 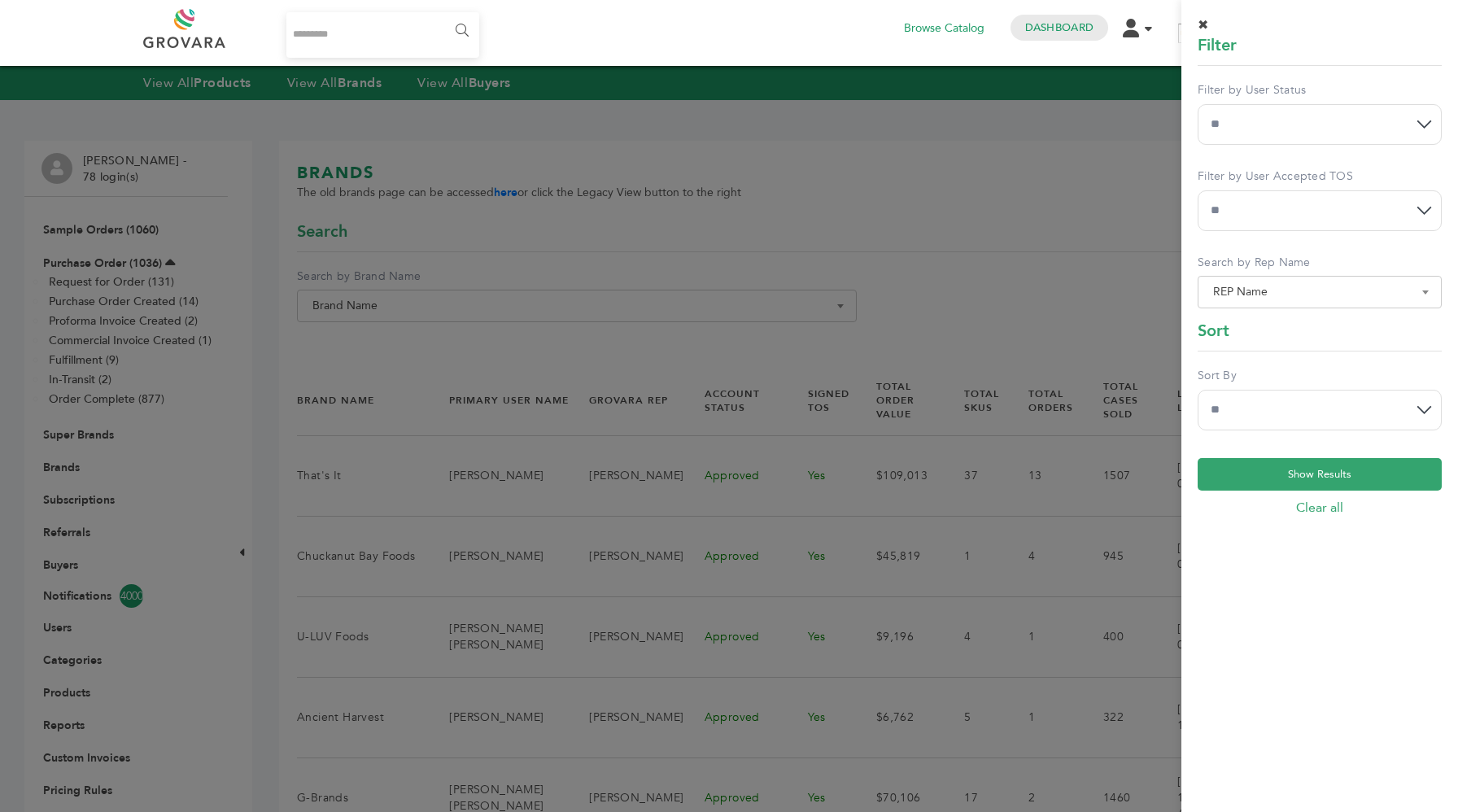 What do you see at coordinates (1320, 263) in the screenshot?
I see `label: Search by Rep Name` at bounding box center [1320, 263].